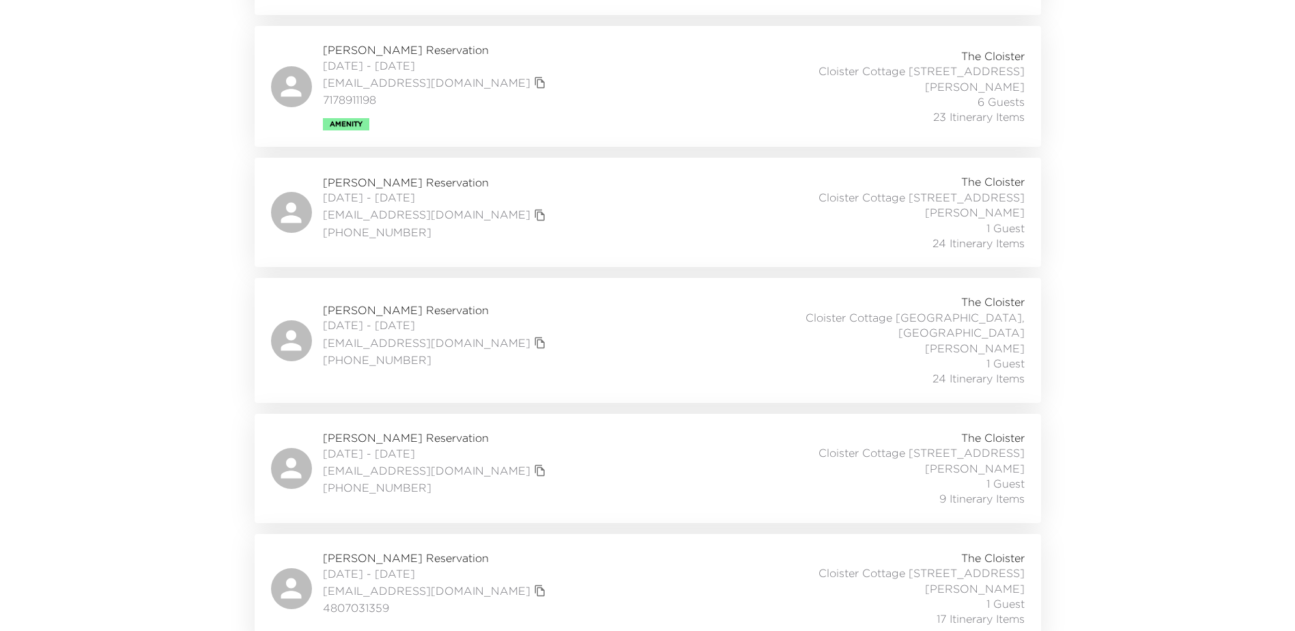 This screenshot has width=1295, height=631. I want to click on span: 6 Guests, so click(1001, 102).